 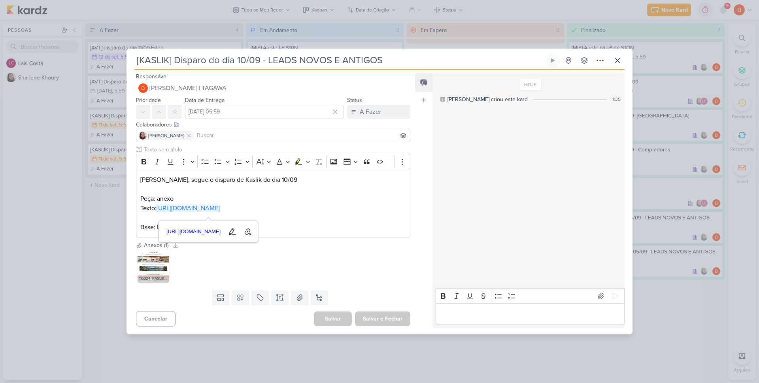 I want to click on label: Prioridade, so click(x=148, y=100).